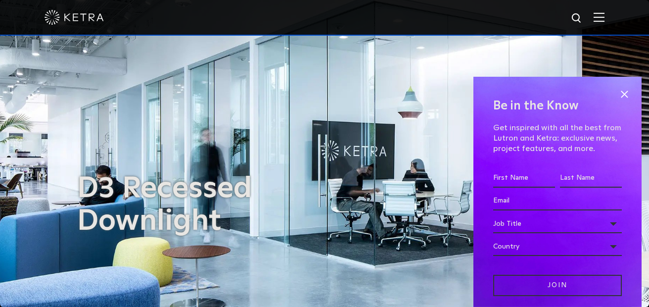 The height and width of the screenshot is (307, 649). Describe the element at coordinates (558, 106) in the screenshot. I see `h4: Be in the Know` at that location.